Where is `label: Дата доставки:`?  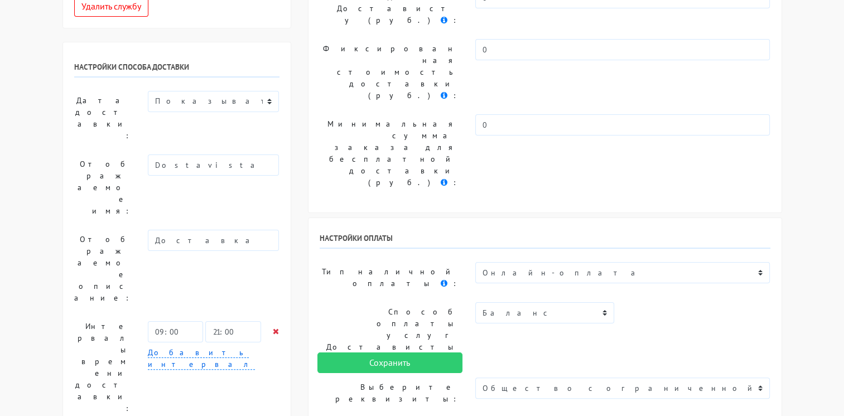
label: Дата доставки: is located at coordinates (103, 118).